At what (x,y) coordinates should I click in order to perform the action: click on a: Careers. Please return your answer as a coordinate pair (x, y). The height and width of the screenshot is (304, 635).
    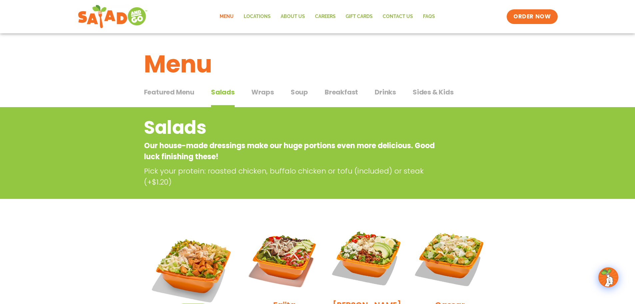
    Looking at the image, I should click on (325, 17).